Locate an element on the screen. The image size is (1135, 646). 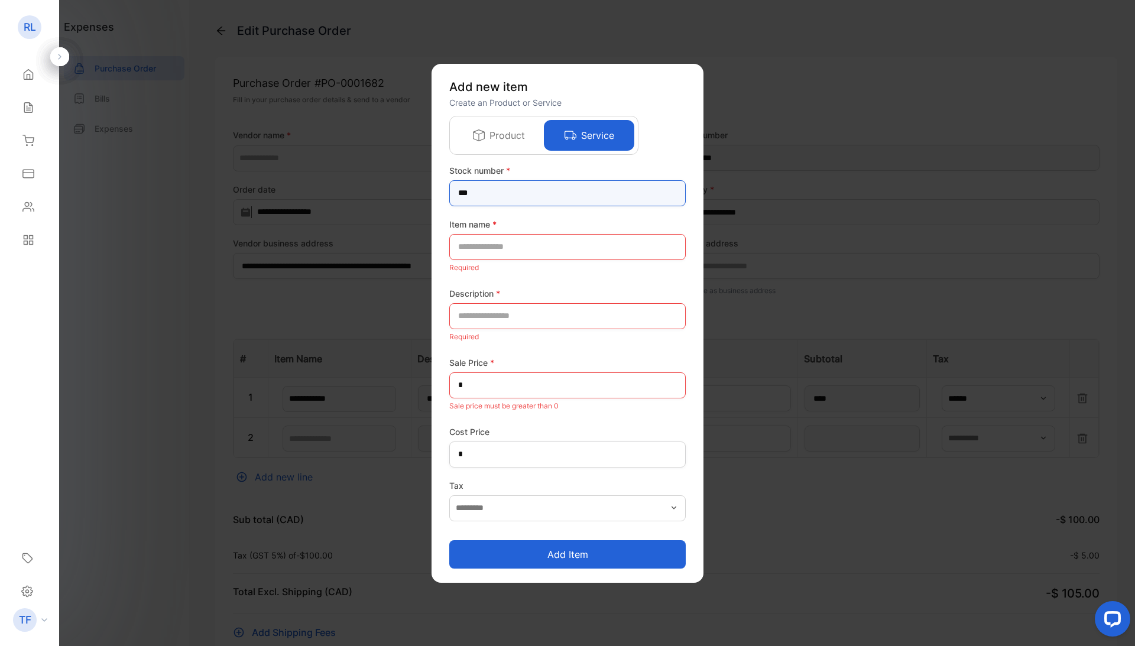
p: TF is located at coordinates (25, 620).